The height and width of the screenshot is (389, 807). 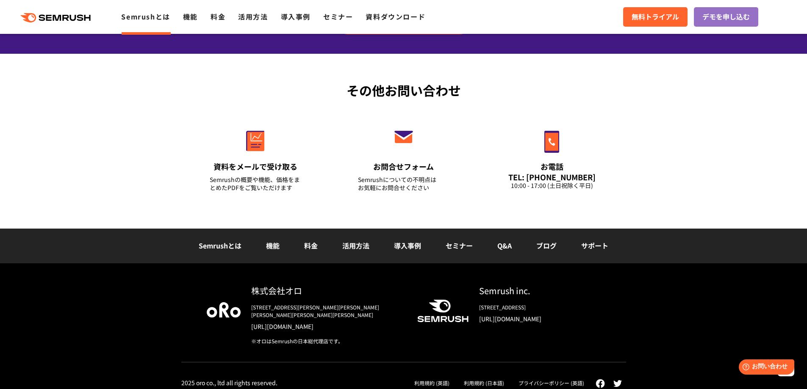 I want to click on a: サポート, so click(x=595, y=246).